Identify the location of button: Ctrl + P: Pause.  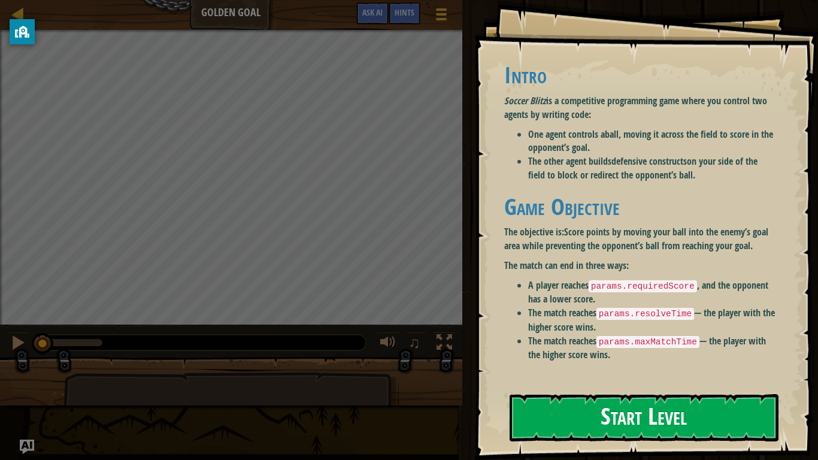
(18, 344).